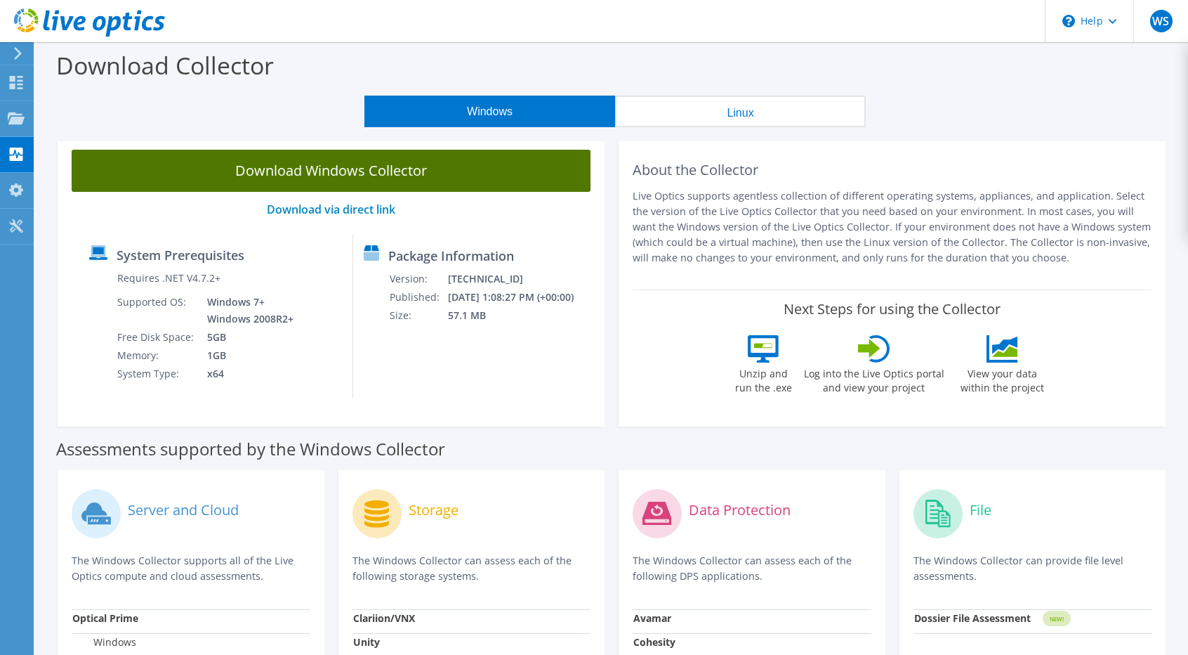 Image resolution: width=1188 pixels, height=655 pixels. What do you see at coordinates (247, 310) in the screenshot?
I see `td: Windows 7+ Windows 2008R2+` at bounding box center [247, 310].